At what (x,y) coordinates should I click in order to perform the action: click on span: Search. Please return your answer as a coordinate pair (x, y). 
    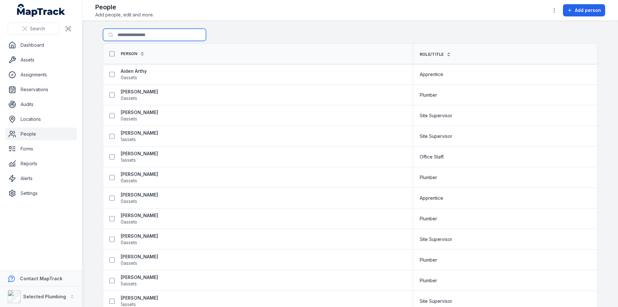
    Looking at the image, I should click on (37, 29).